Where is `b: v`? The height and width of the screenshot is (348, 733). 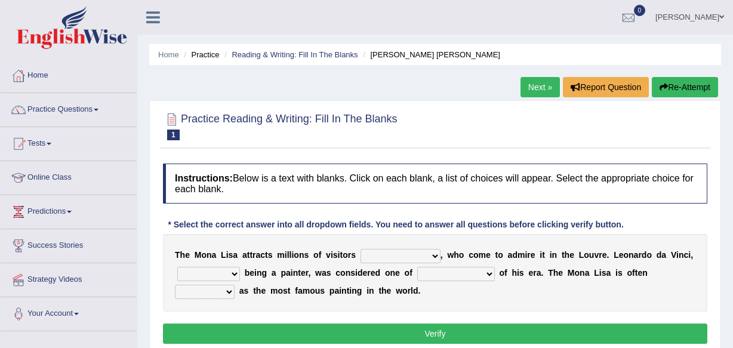
b: v is located at coordinates (328, 255).